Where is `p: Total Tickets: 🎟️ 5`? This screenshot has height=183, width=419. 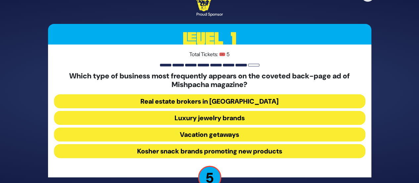
p: Total Tickets: 🎟️ 5 is located at coordinates (210, 54).